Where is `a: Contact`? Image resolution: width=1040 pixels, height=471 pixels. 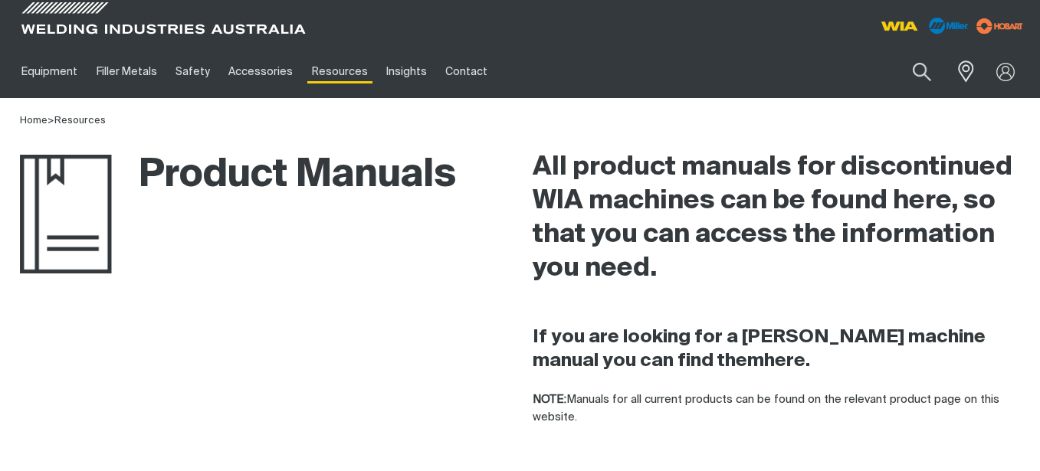
a: Contact is located at coordinates (466, 71).